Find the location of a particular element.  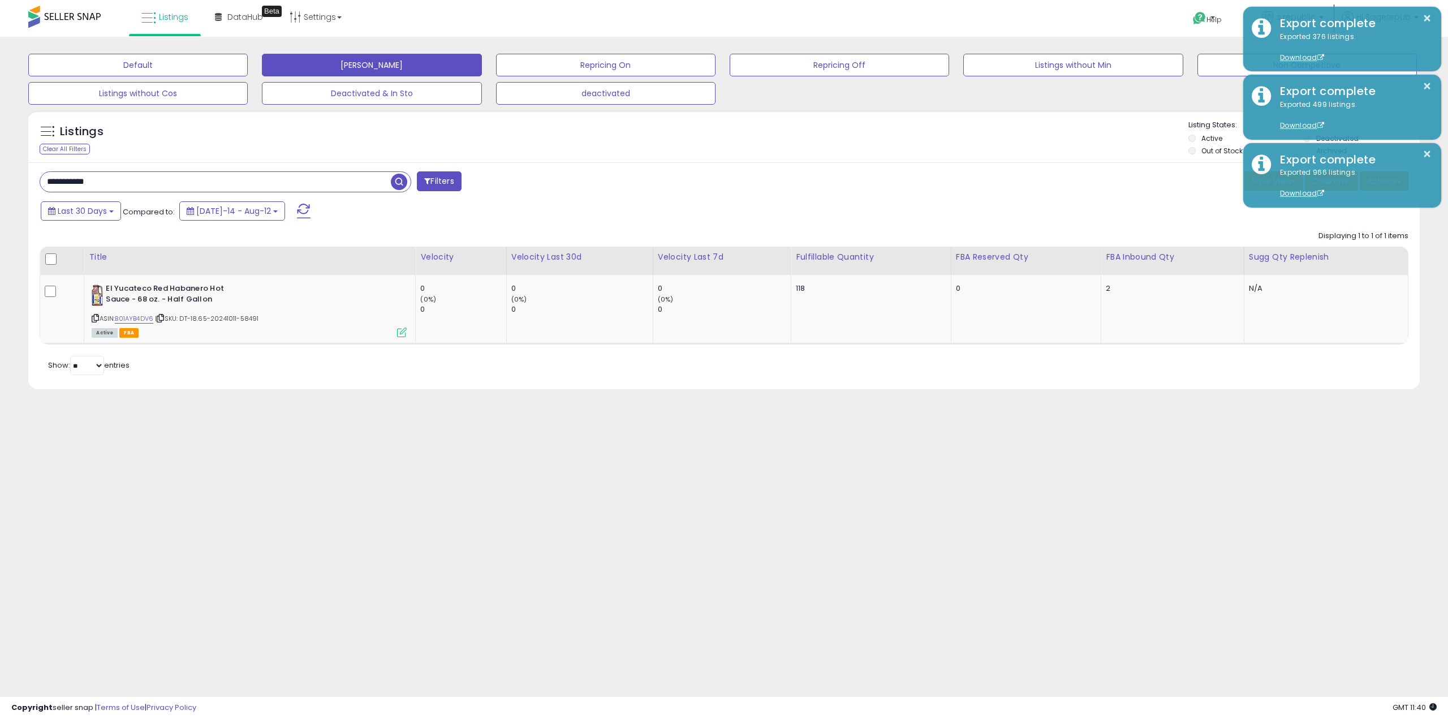

button: Non Competitive is located at coordinates (1307, 65).